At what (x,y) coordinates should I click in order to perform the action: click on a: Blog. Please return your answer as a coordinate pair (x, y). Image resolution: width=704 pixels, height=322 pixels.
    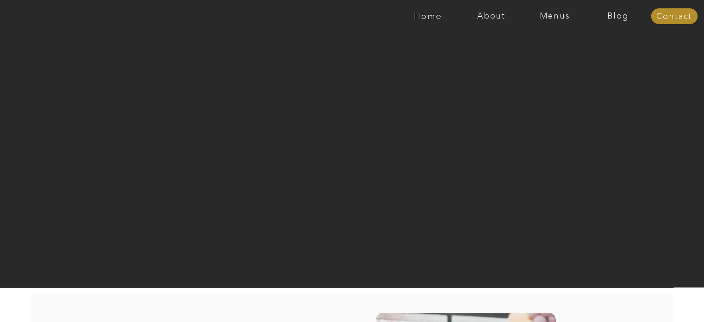
    Looking at the image, I should click on (618, 16).